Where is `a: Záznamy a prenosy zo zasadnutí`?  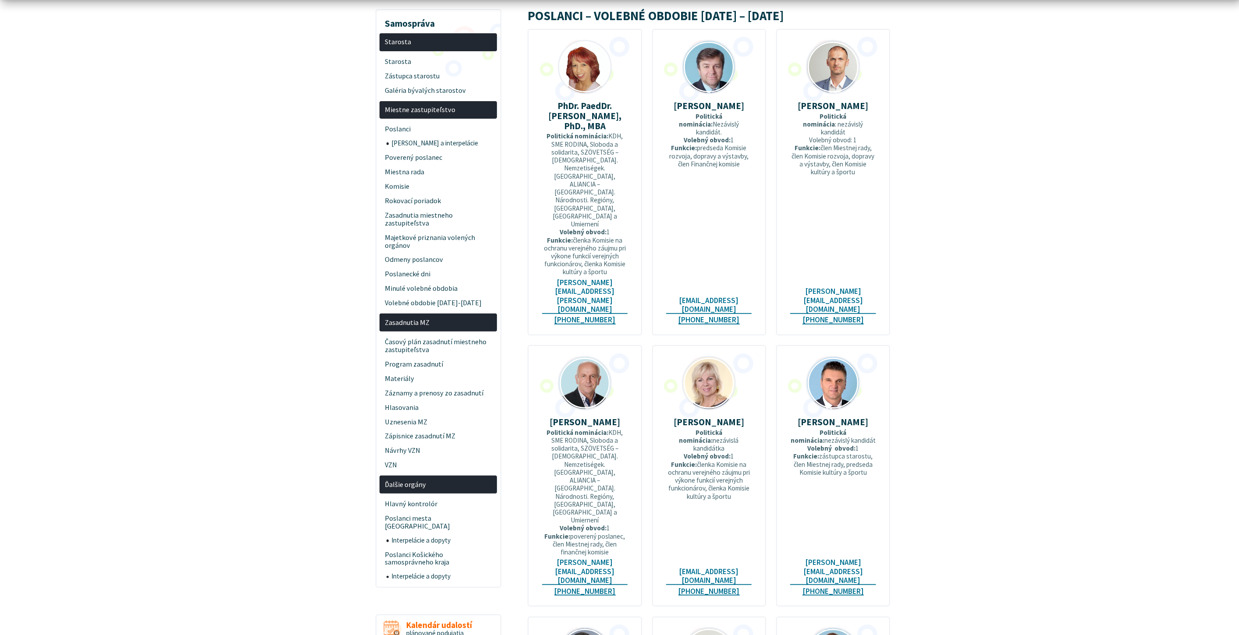
a: Záznamy a prenosy zo zasadnutí is located at coordinates (438, 393).